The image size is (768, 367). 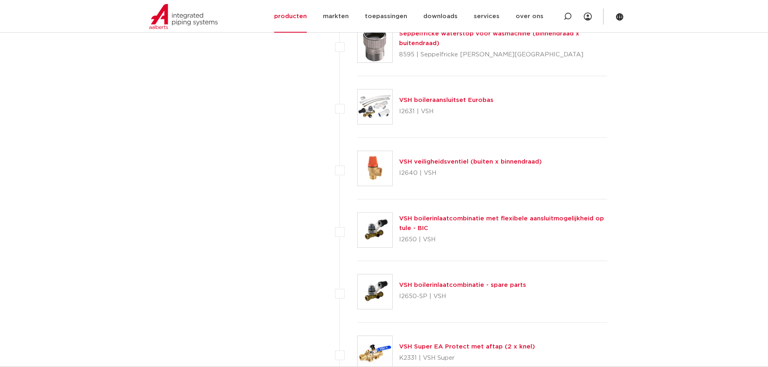 What do you see at coordinates (446, 112) in the screenshot?
I see `p: I2631 | VSH` at bounding box center [446, 112].